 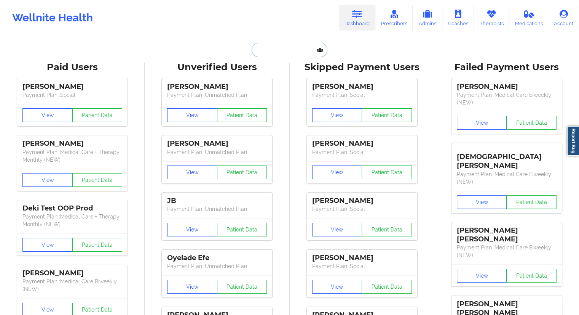 I want to click on div: Failed Payment Users, so click(x=507, y=67).